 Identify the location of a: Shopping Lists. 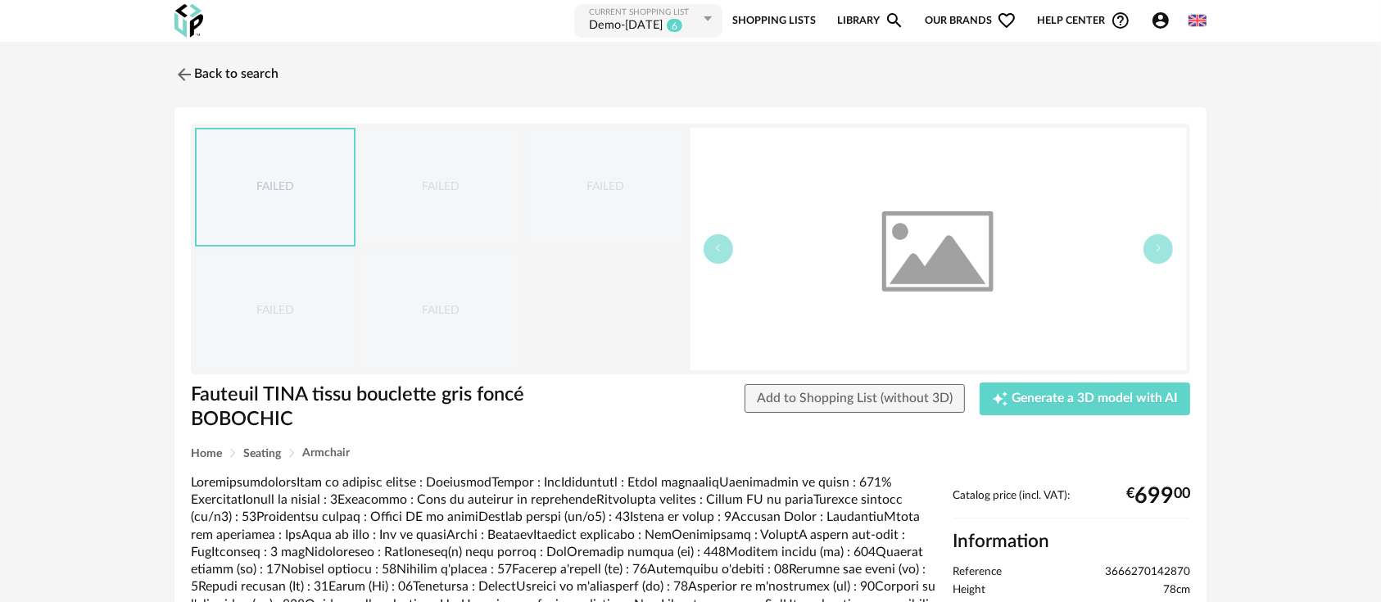
(774, 20).